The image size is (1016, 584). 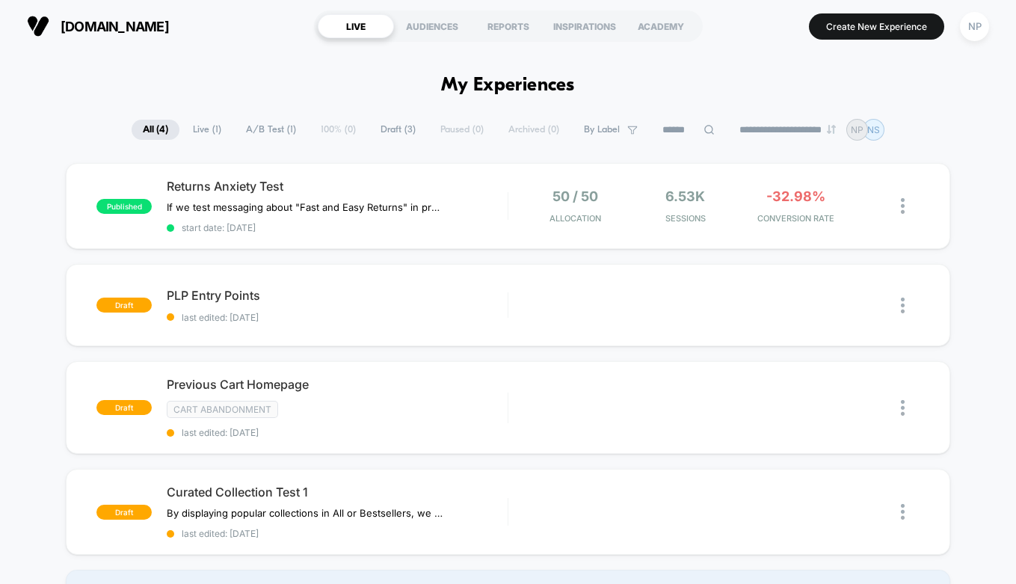 What do you see at coordinates (305, 207) in the screenshot?
I see `span: If we test messaging about "Fast and Easy Returns" in proximity to ATC, users will feel reassured...` at bounding box center [305, 207].